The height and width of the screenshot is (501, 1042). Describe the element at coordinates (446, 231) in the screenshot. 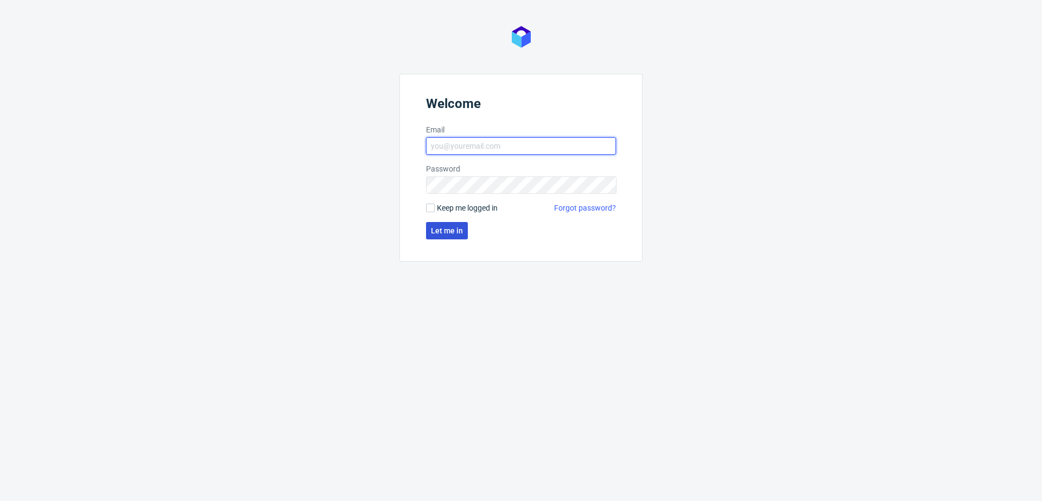

I see `span: Let me in` at that location.